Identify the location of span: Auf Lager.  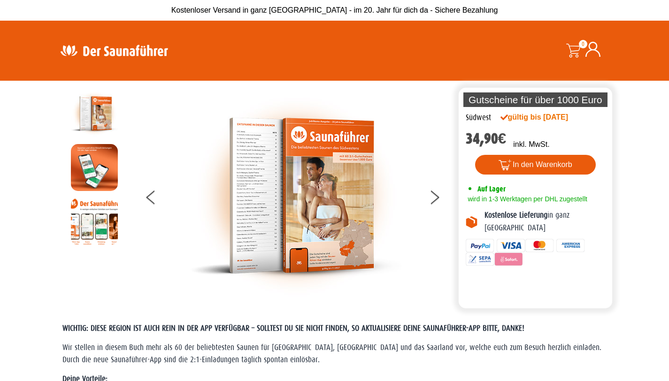
(491, 189).